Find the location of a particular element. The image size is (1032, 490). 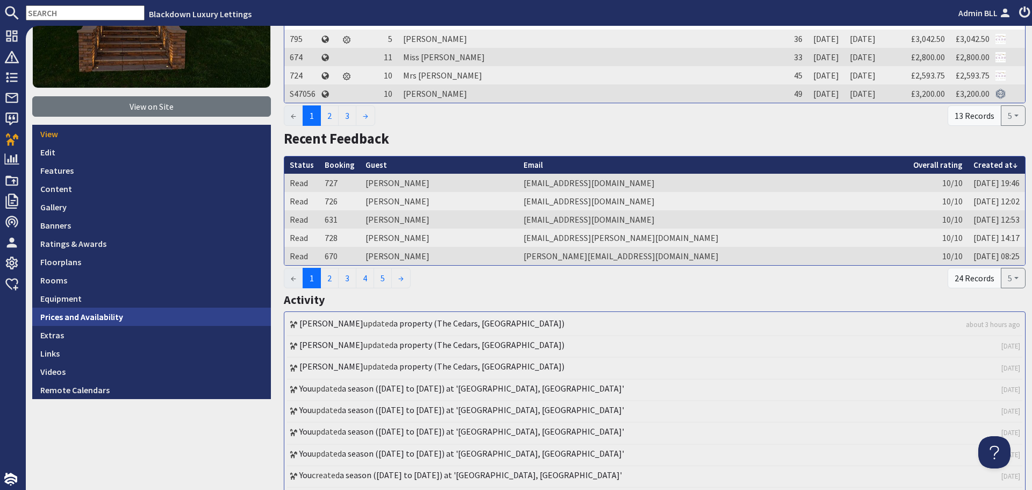

a: Status is located at coordinates (302, 165).